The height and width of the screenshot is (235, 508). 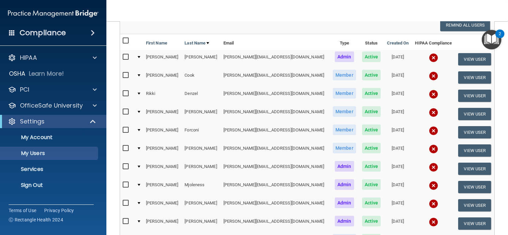 I want to click on a: First Name, so click(x=157, y=43).